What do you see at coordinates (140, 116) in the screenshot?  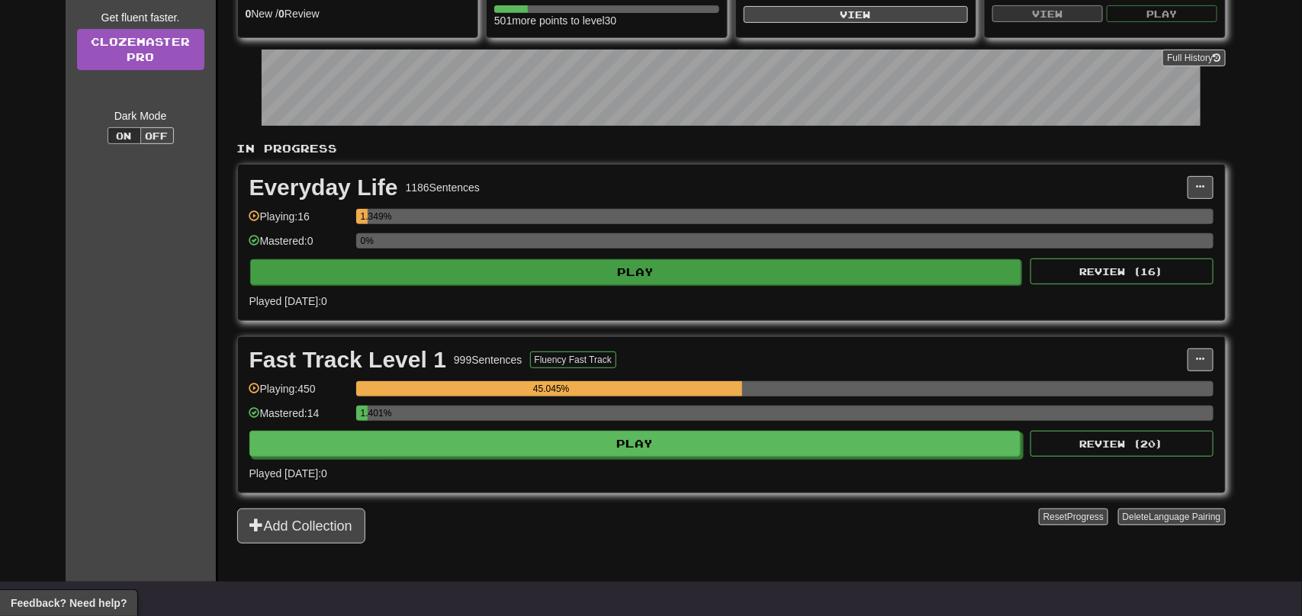 I see `div: Dark Mode` at bounding box center [140, 116].